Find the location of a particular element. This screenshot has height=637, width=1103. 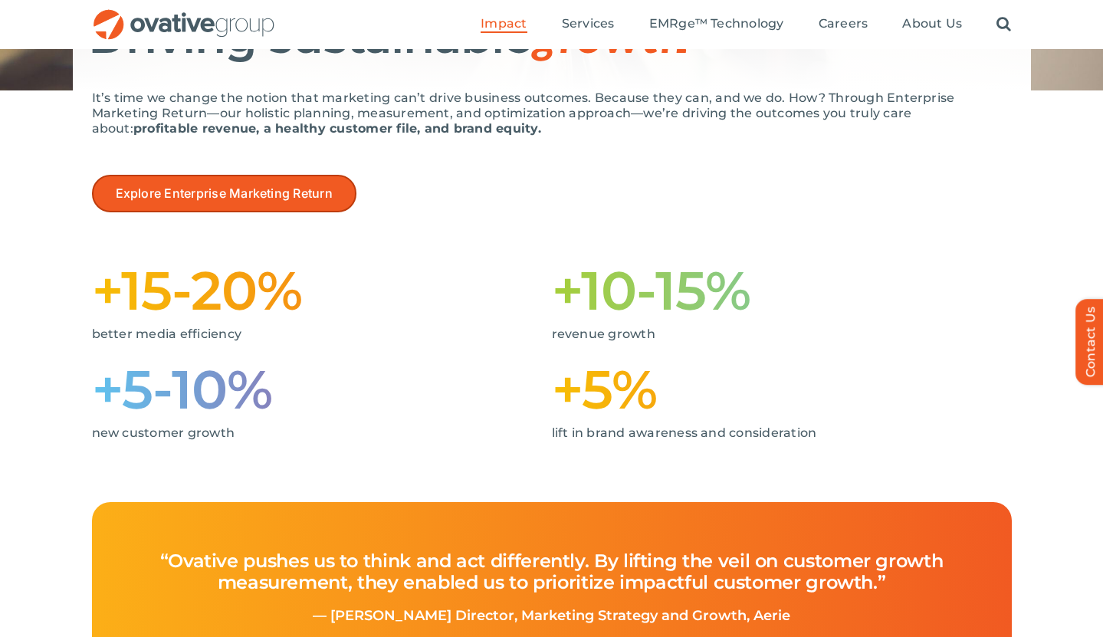

h1: +5% is located at coordinates (782, 389).